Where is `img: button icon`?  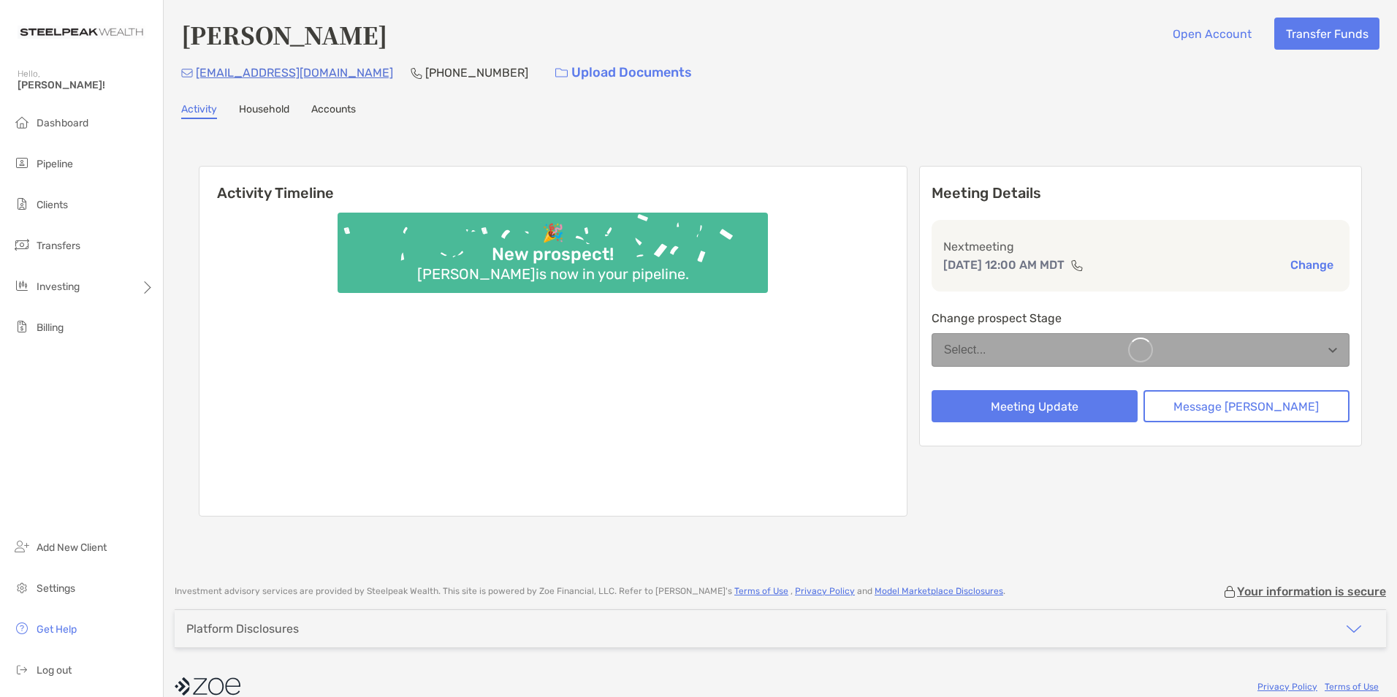
img: button icon is located at coordinates (561, 73).